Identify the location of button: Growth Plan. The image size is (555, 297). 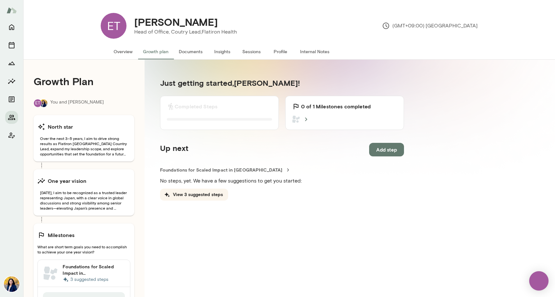
(12, 63).